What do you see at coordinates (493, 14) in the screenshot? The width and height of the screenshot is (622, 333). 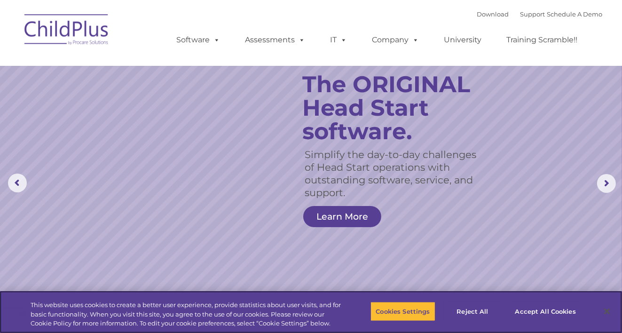 I see `a: Download` at bounding box center [493, 14].